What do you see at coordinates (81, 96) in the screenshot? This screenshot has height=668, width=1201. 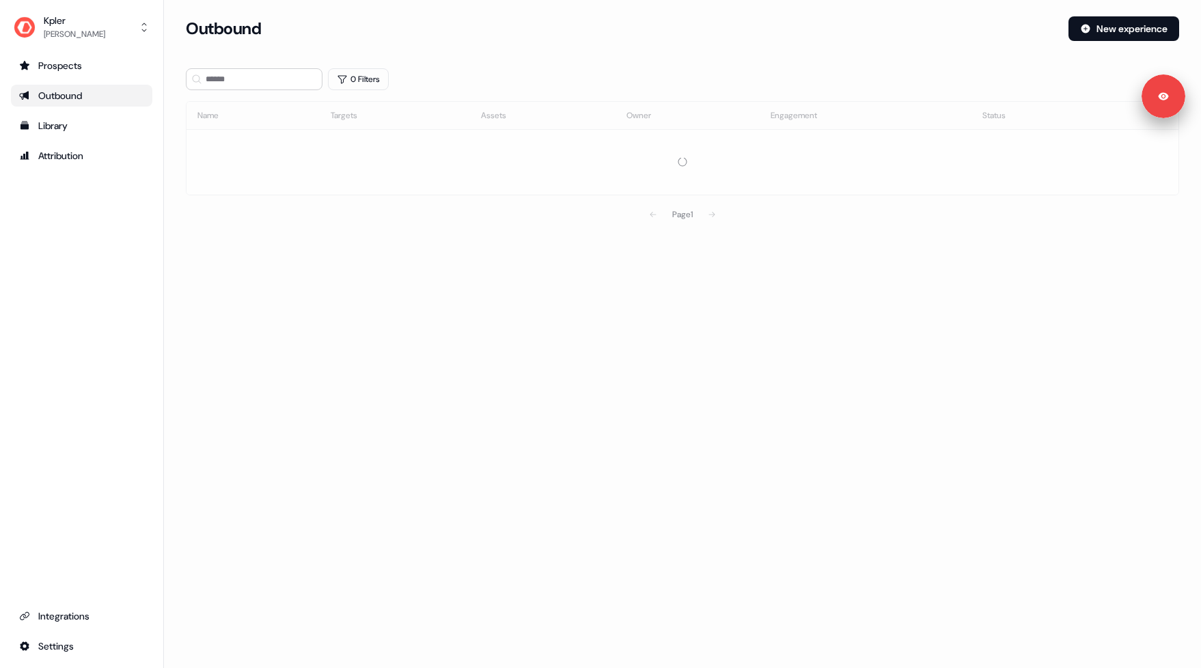 I see `a: Go to outbound experience` at bounding box center [81, 96].